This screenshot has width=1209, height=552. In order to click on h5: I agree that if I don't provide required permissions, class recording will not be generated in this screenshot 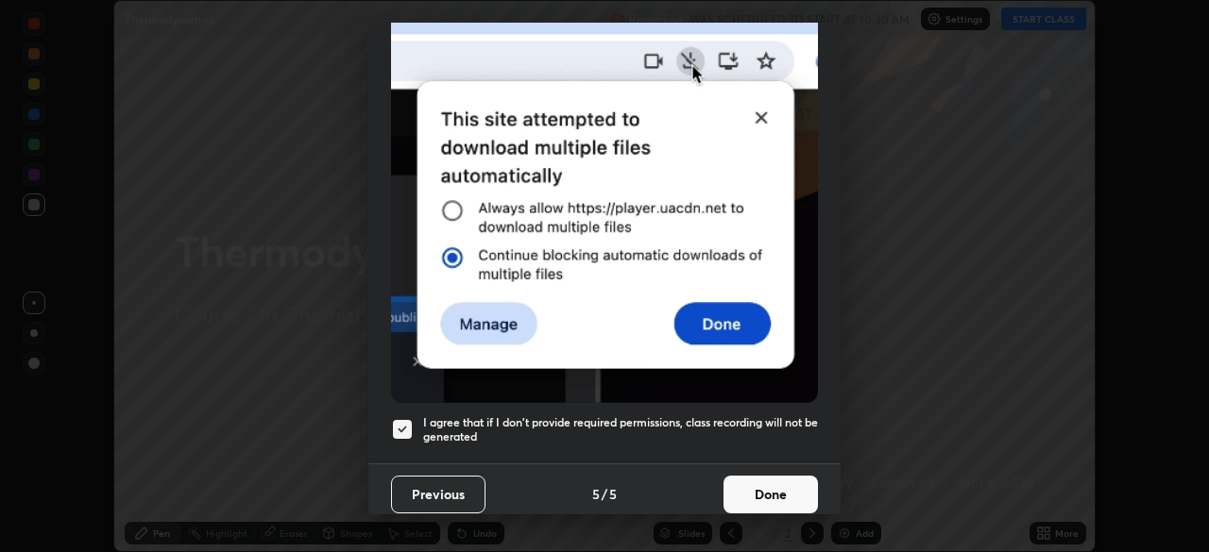, I will do `click(620, 430)`.